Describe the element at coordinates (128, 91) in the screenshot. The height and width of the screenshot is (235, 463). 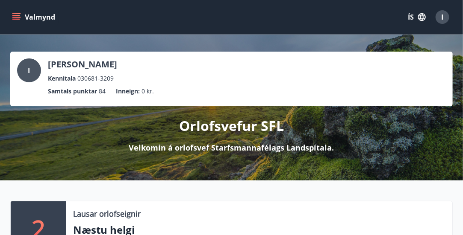
I see `p: Inneign :` at that location.